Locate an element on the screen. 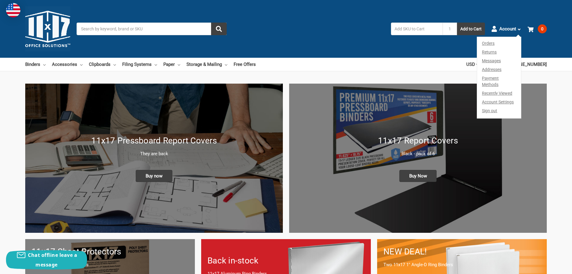 The height and width of the screenshot is (274, 572). img: duty and tax information for United States is located at coordinates (13, 10).